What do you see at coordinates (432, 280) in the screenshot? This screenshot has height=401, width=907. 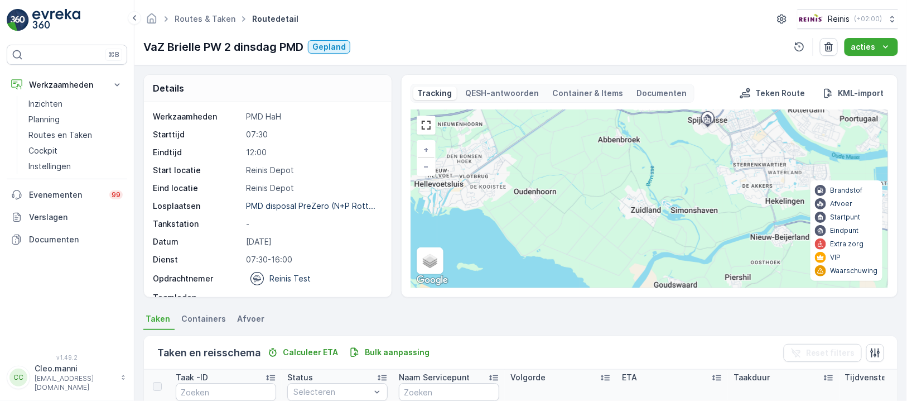 I see `img: Google` at bounding box center [432, 280].